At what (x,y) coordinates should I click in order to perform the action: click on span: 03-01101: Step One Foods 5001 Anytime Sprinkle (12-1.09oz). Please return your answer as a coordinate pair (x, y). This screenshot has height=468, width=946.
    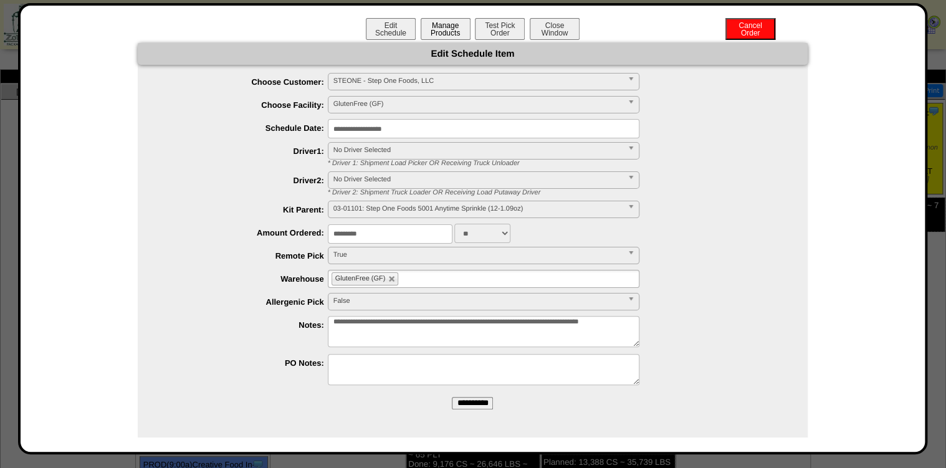
    Looking at the image, I should click on (478, 209).